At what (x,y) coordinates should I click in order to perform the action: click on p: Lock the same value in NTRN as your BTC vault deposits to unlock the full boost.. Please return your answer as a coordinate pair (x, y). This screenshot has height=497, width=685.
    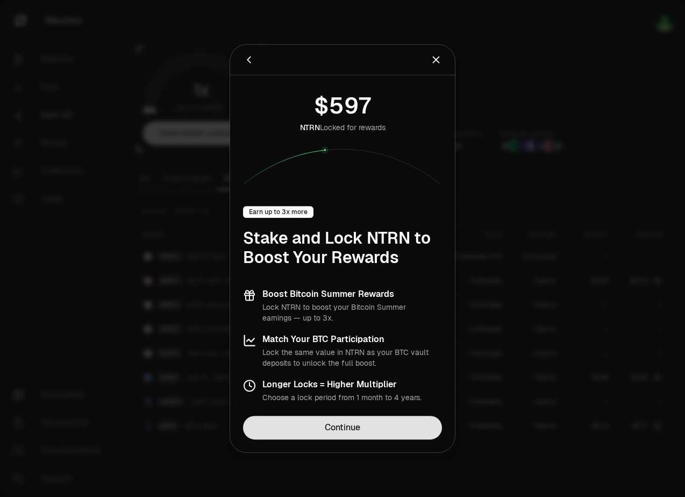
    Looking at the image, I should click on (352, 358).